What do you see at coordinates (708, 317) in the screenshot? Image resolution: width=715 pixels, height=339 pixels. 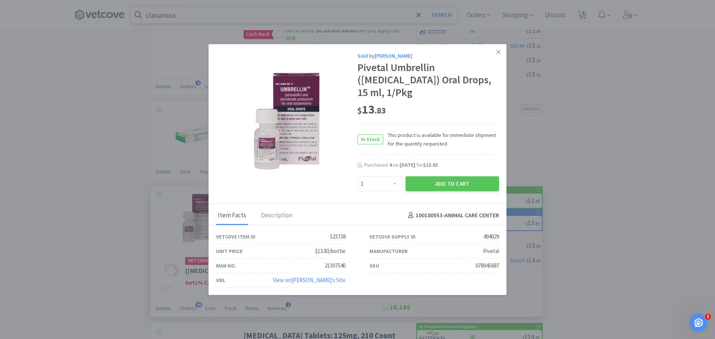 I see `span: 1` at bounding box center [708, 317].